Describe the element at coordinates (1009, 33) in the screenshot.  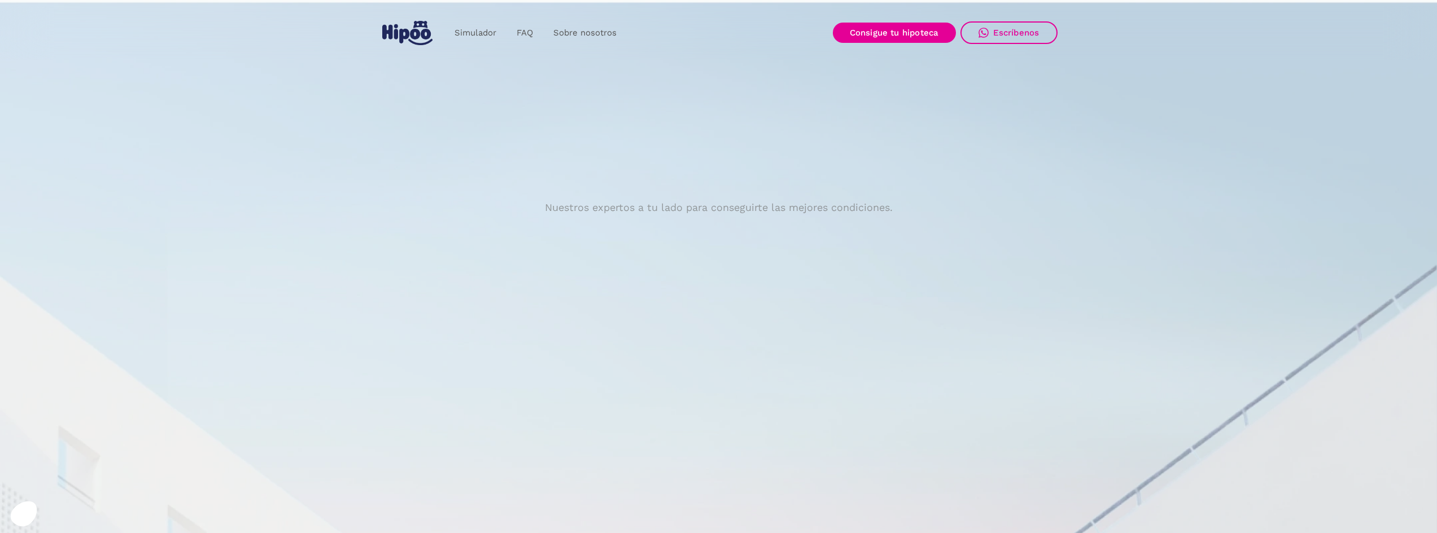
I see `a: Escríbenos` at that location.